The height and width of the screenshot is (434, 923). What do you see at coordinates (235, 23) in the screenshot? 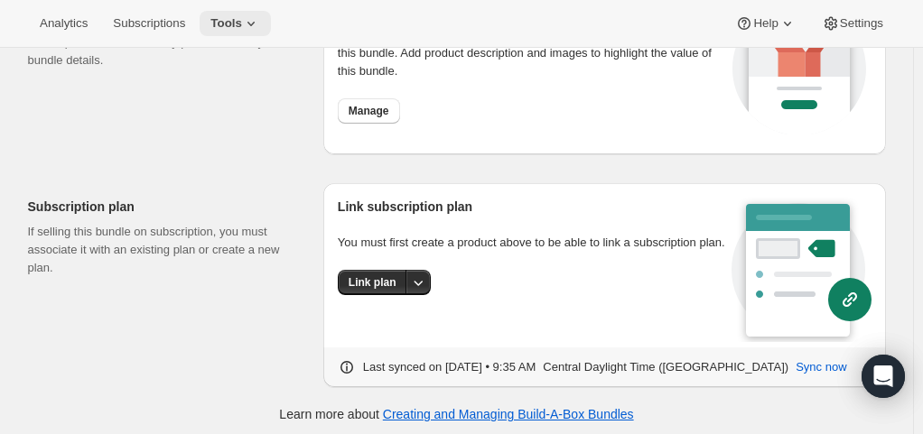
I see `button: Tools` at bounding box center [235, 23].